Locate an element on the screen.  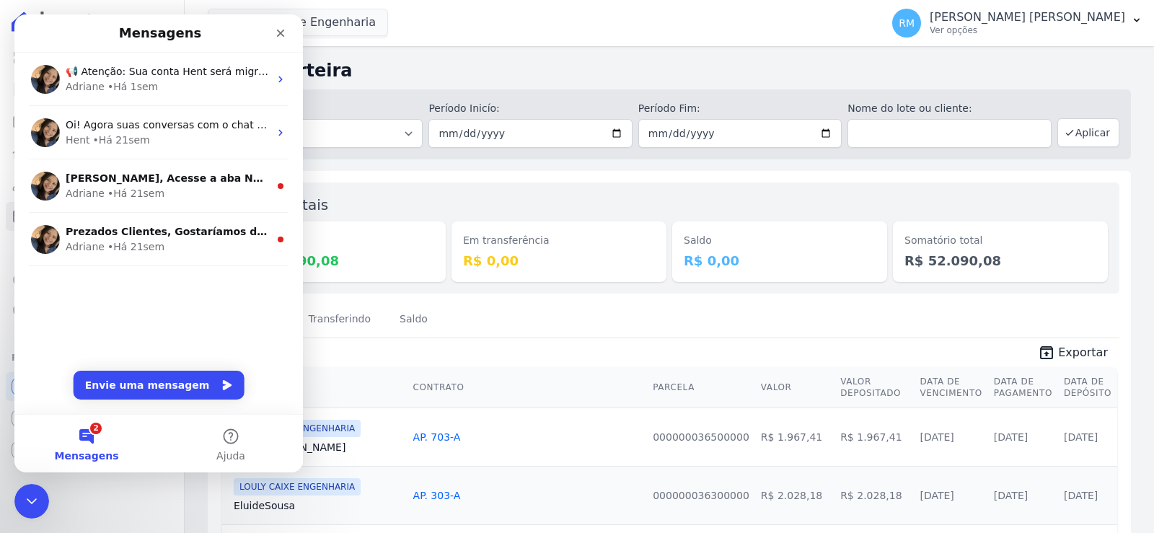
a: Saldo is located at coordinates (413, 320).